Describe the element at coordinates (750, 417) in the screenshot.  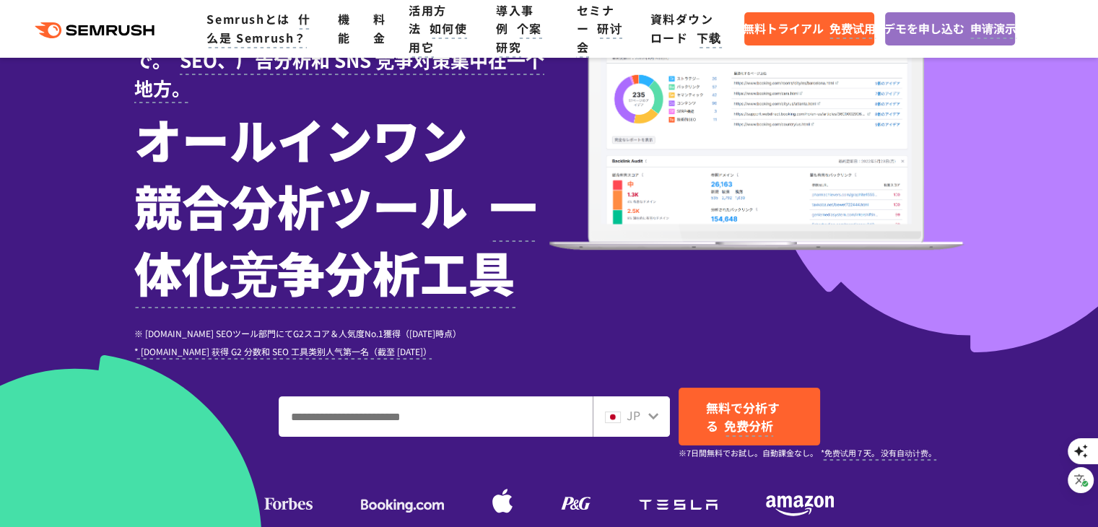
I see `a: 無料で分析する免费分析` at that location.